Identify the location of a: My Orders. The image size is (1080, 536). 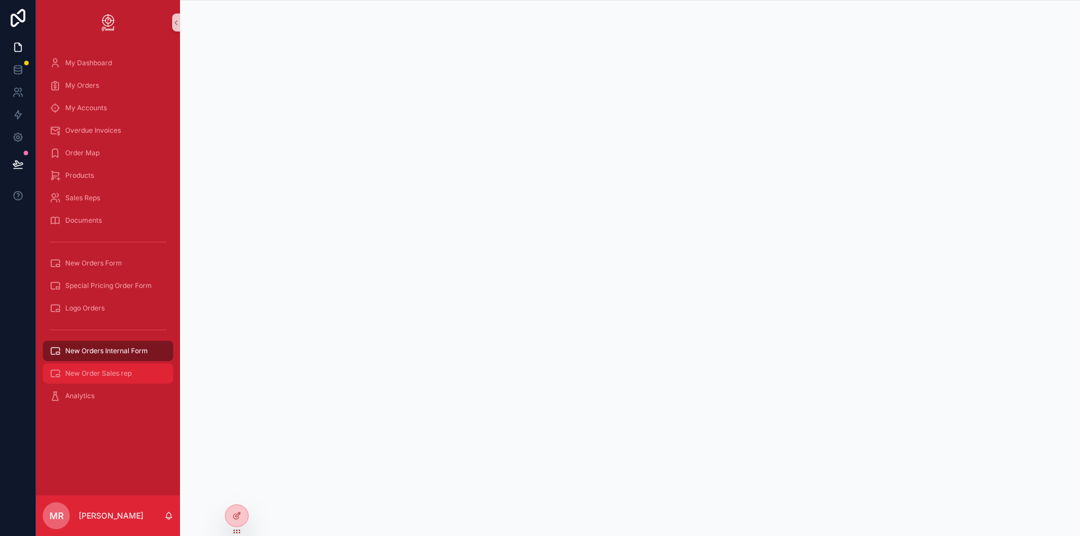
(108, 85).